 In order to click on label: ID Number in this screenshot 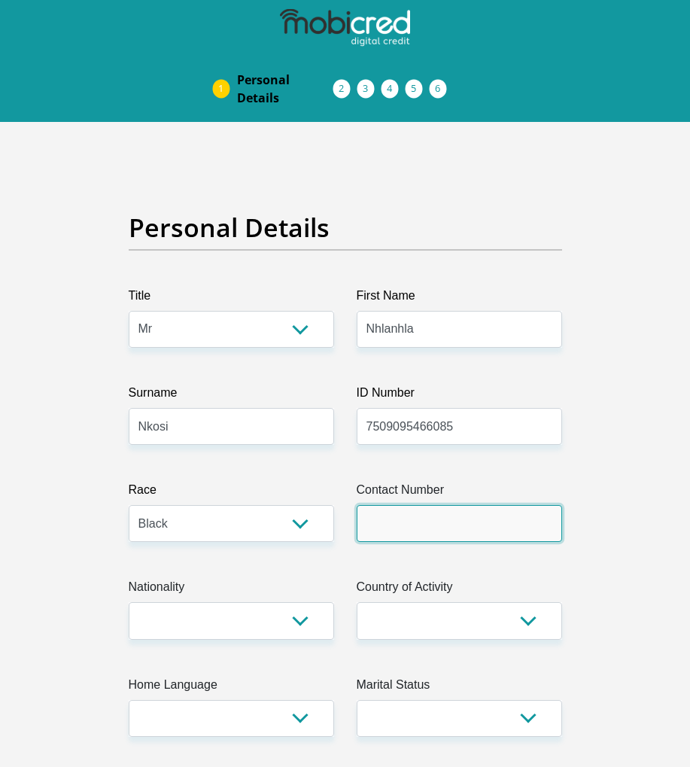, I will do `click(459, 396)`.